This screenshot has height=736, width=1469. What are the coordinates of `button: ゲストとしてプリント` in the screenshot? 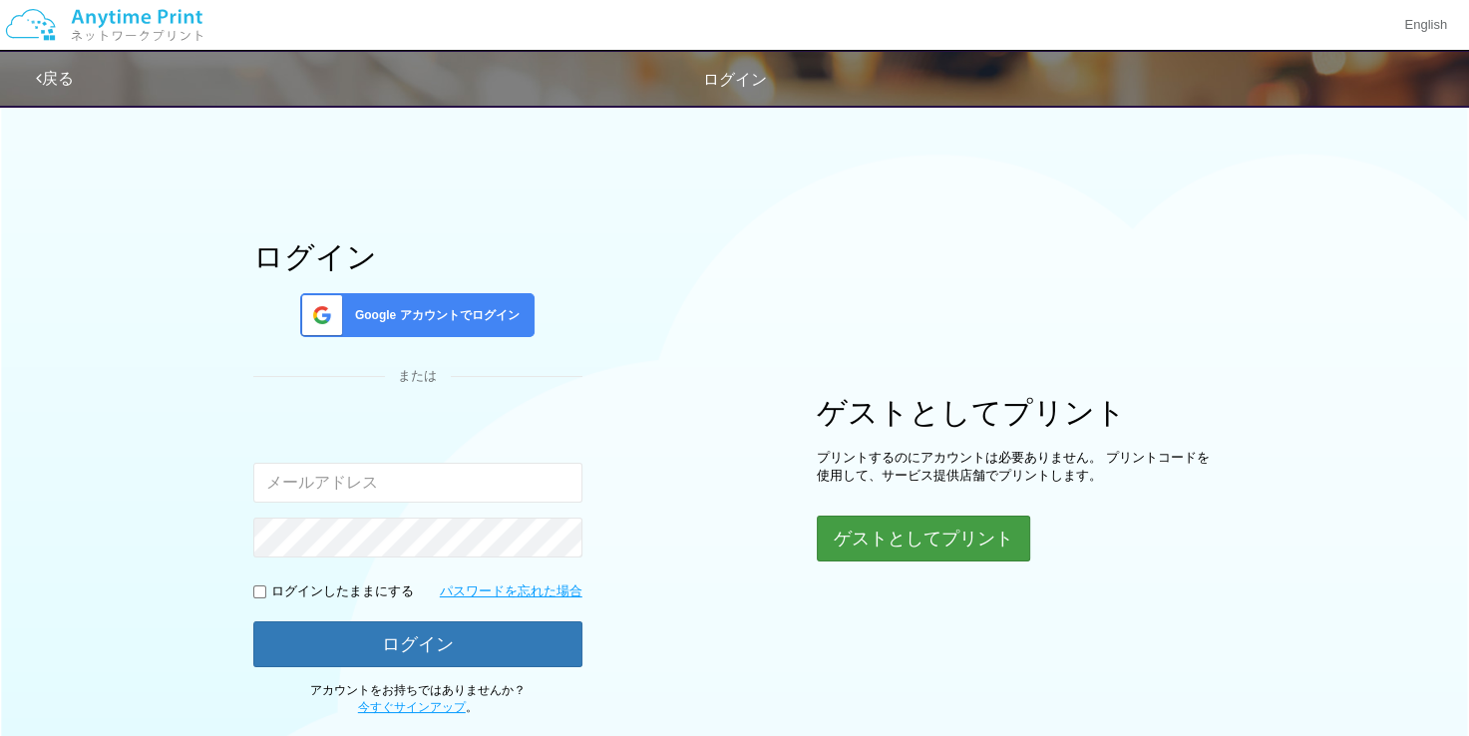 It's located at (923, 538).